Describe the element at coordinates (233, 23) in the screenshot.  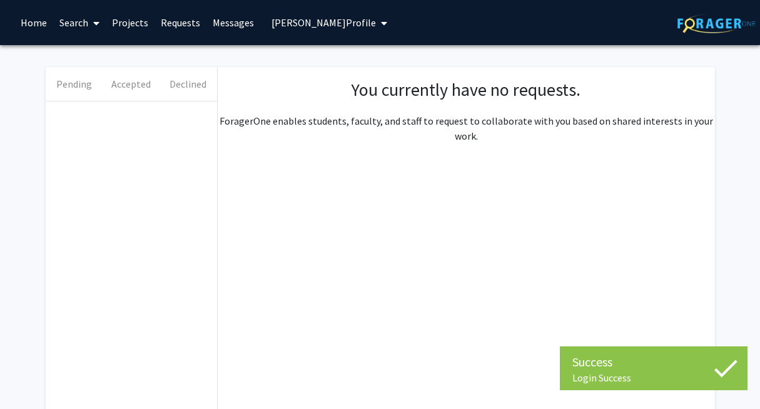
I see `a: Messages` at that location.